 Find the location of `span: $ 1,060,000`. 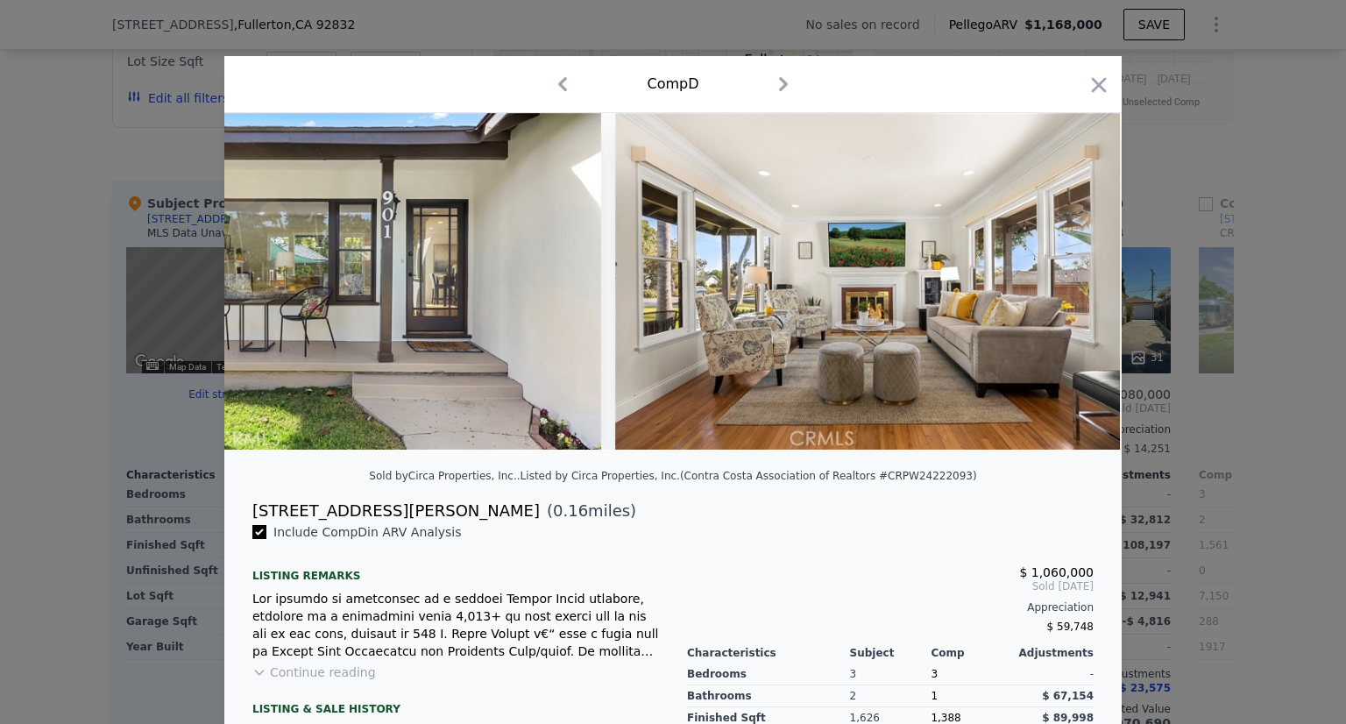

span: $ 1,060,000 is located at coordinates (1056, 572).